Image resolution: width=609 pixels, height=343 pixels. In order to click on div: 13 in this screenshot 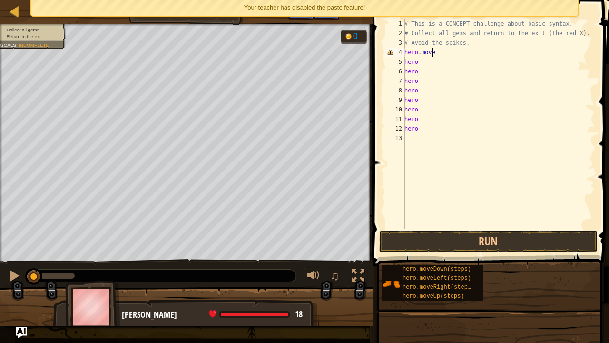, I will do `click(395, 138)`.